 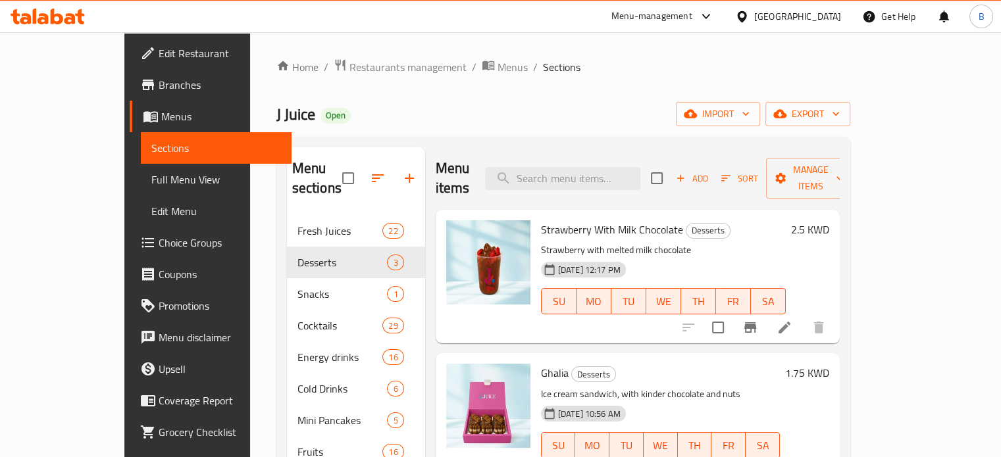 I want to click on a: Full Menu View, so click(x=216, y=180).